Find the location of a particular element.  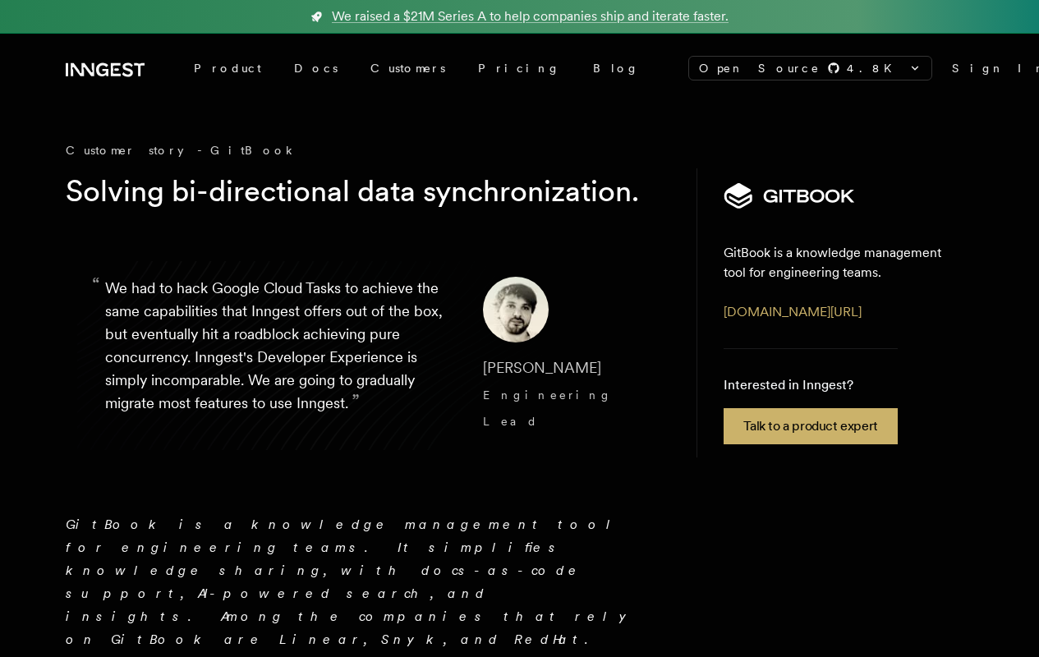

span: Open Source is located at coordinates (760, 68).